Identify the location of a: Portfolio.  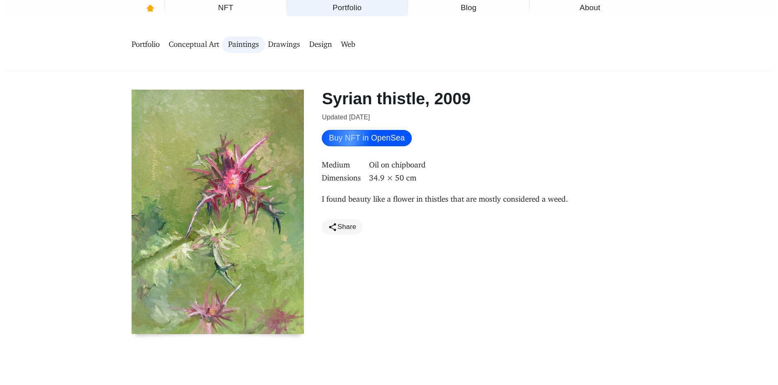
(145, 44).